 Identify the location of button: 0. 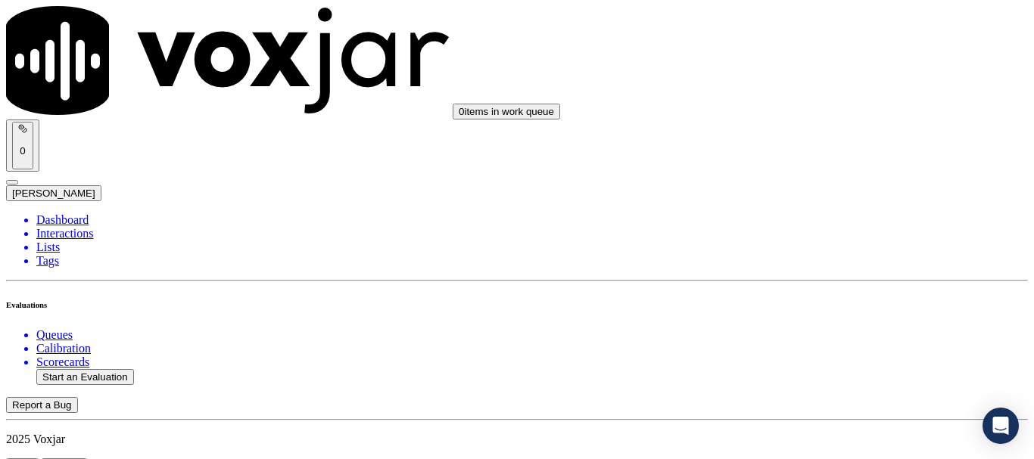
(23, 145).